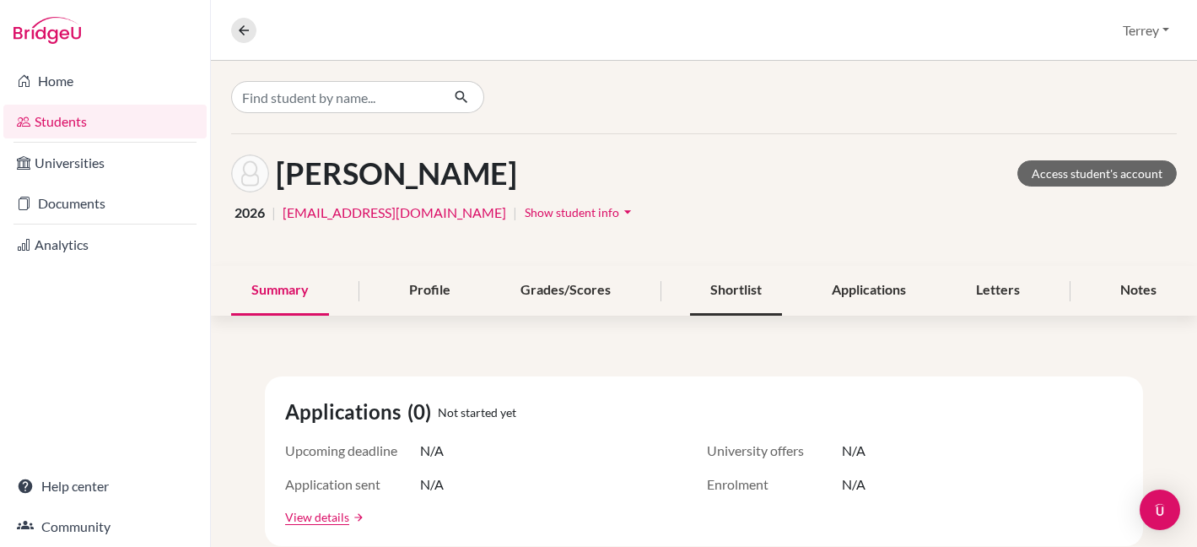 The width and height of the screenshot is (1197, 547). Describe the element at coordinates (1160, 510) in the screenshot. I see `div: Open Intercom Messenger` at that location.